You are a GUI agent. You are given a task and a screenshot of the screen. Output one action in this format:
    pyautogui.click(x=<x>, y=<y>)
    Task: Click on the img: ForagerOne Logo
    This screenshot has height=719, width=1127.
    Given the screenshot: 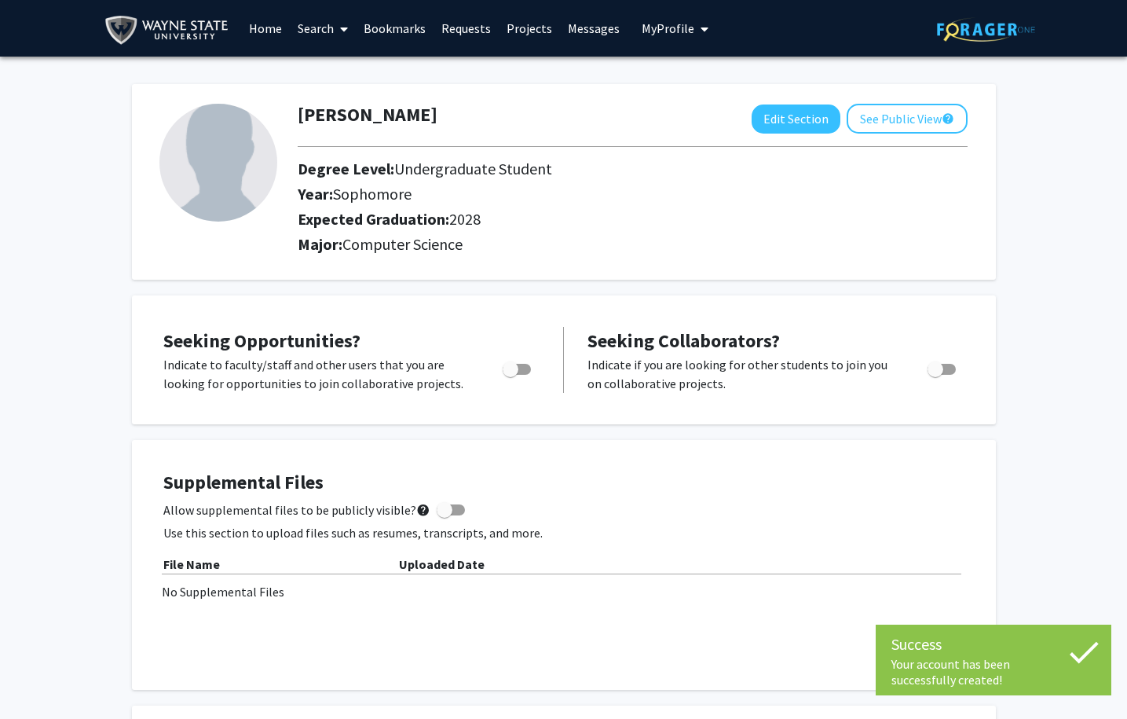 What is the action you would take?
    pyautogui.click(x=986, y=29)
    